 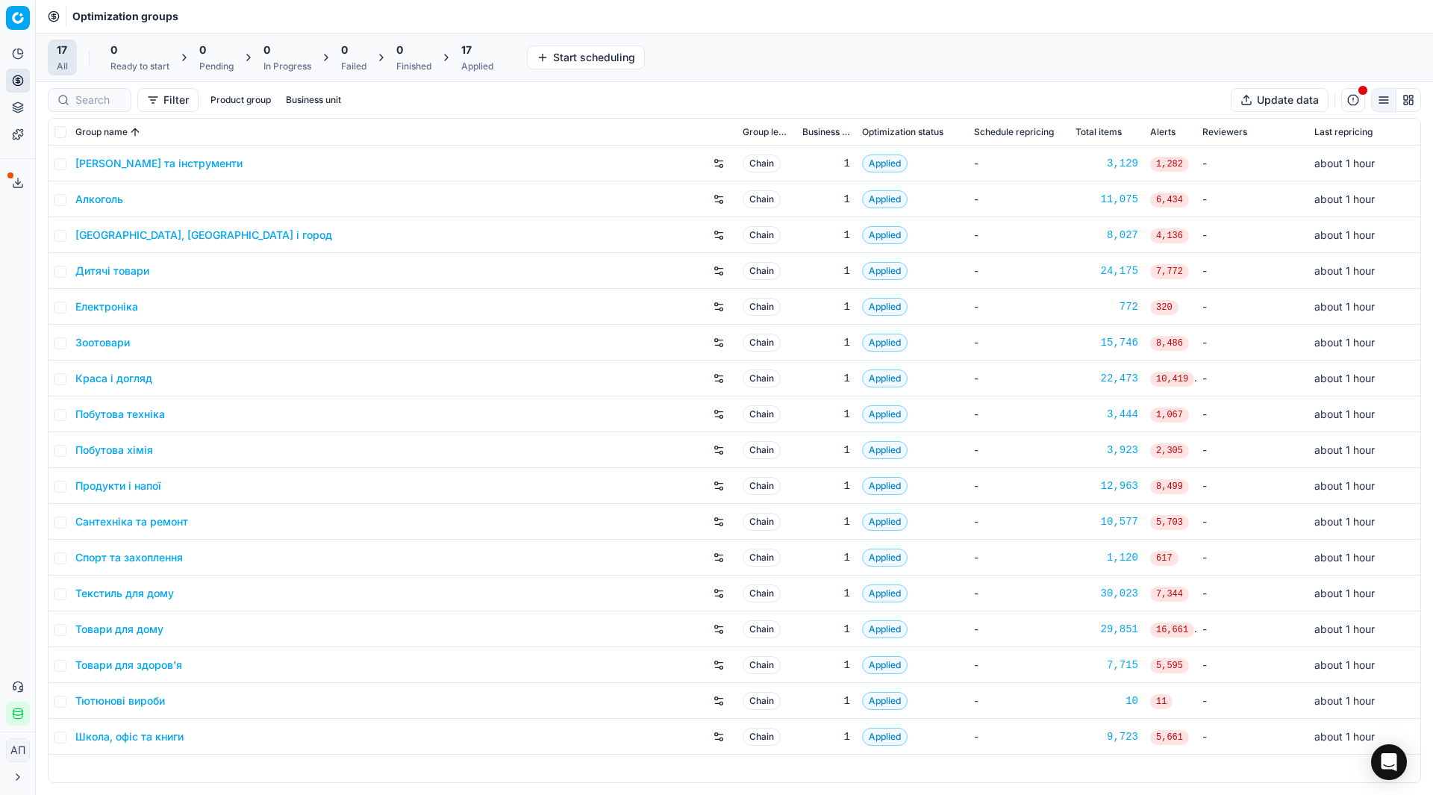 What do you see at coordinates (1170, 523) in the screenshot?
I see `span: 5,703` at bounding box center [1170, 523].